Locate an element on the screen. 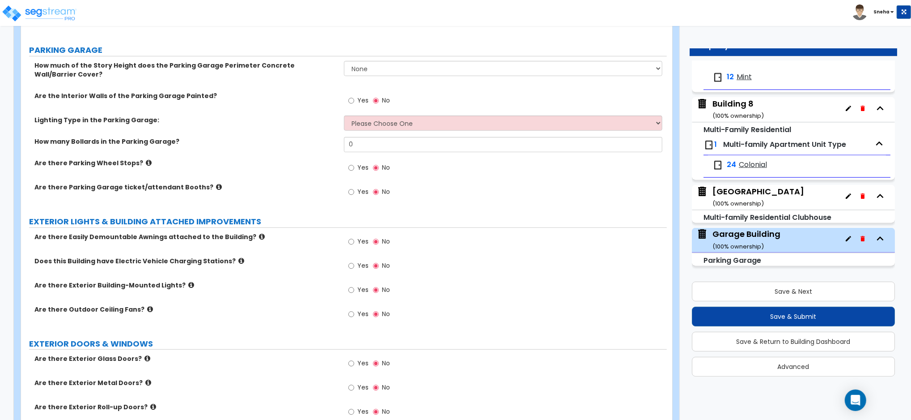 The image size is (911, 420). span: Building 8 is located at coordinates (730, 109).